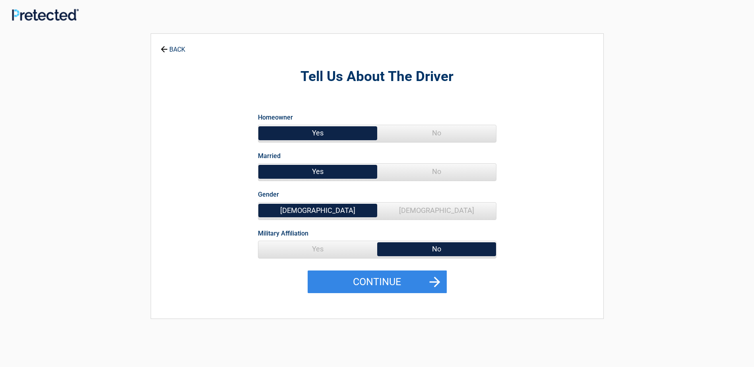 The image size is (754, 367). I want to click on label: Homeowner, so click(276, 117).